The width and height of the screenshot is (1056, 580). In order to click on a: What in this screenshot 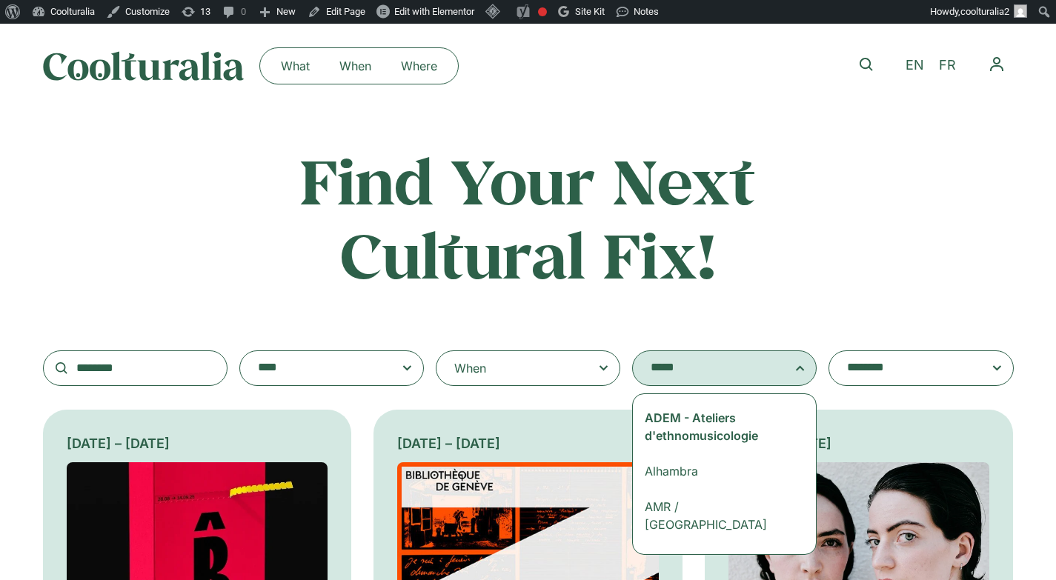, I will do `click(295, 66)`.